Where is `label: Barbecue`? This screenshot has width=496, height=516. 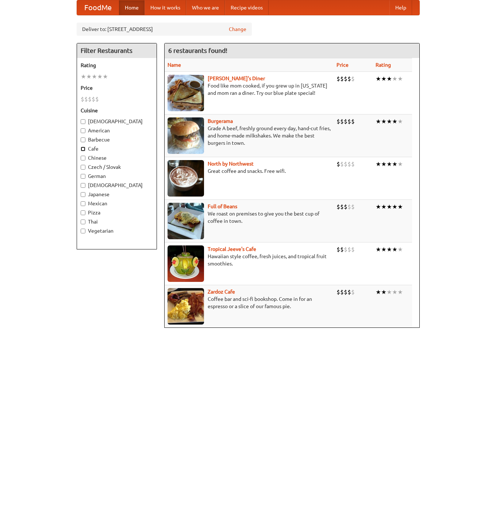
label: Barbecue is located at coordinates (117, 140).